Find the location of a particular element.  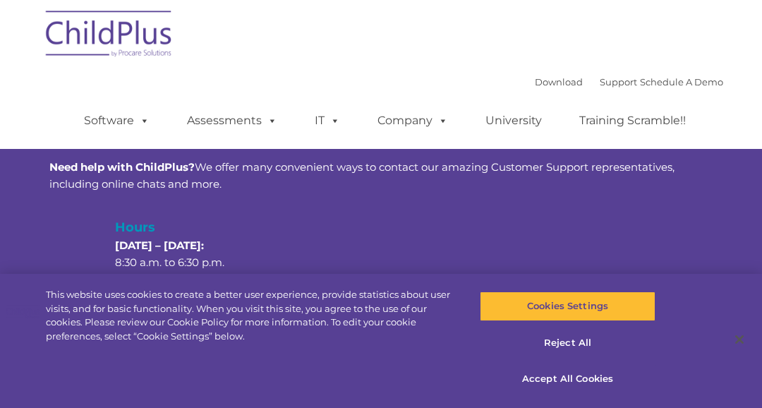

a: Support is located at coordinates (618, 82).